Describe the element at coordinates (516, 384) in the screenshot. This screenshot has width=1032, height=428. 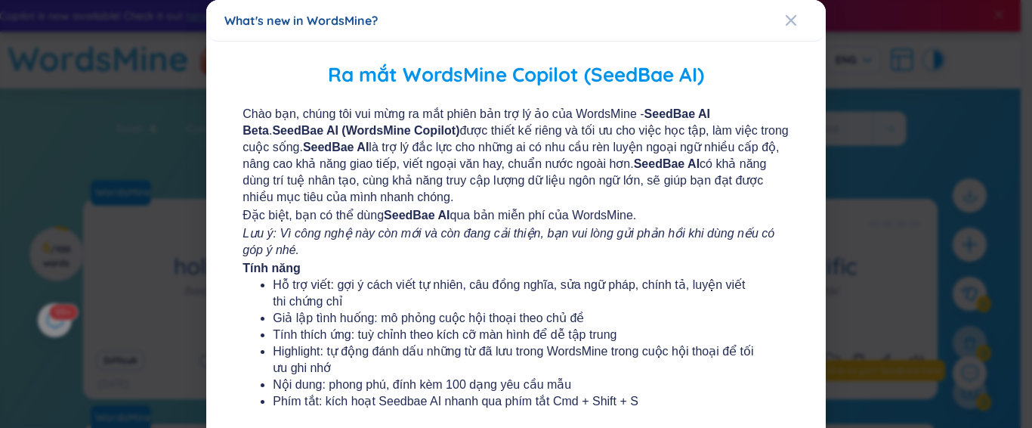
I see `li: Nội dung: phong phú, đính kèm 100 dạng yêu cầu mẫu` at that location.